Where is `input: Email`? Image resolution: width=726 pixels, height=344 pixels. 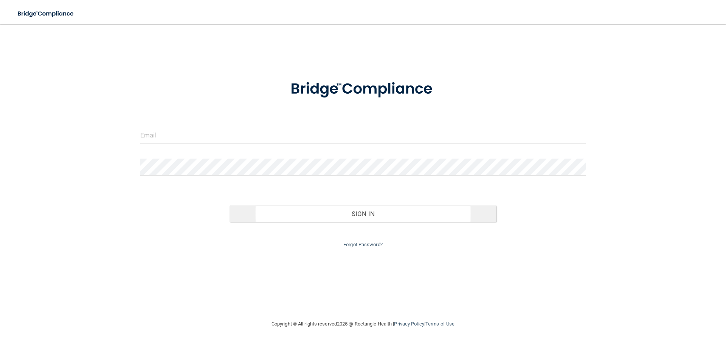
input: Email is located at coordinates (363, 135).